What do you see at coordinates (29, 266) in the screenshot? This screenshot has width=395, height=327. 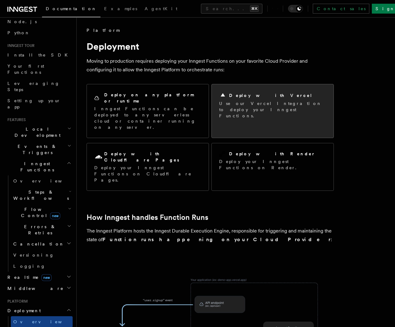 I see `span: Logging` at bounding box center [29, 266].